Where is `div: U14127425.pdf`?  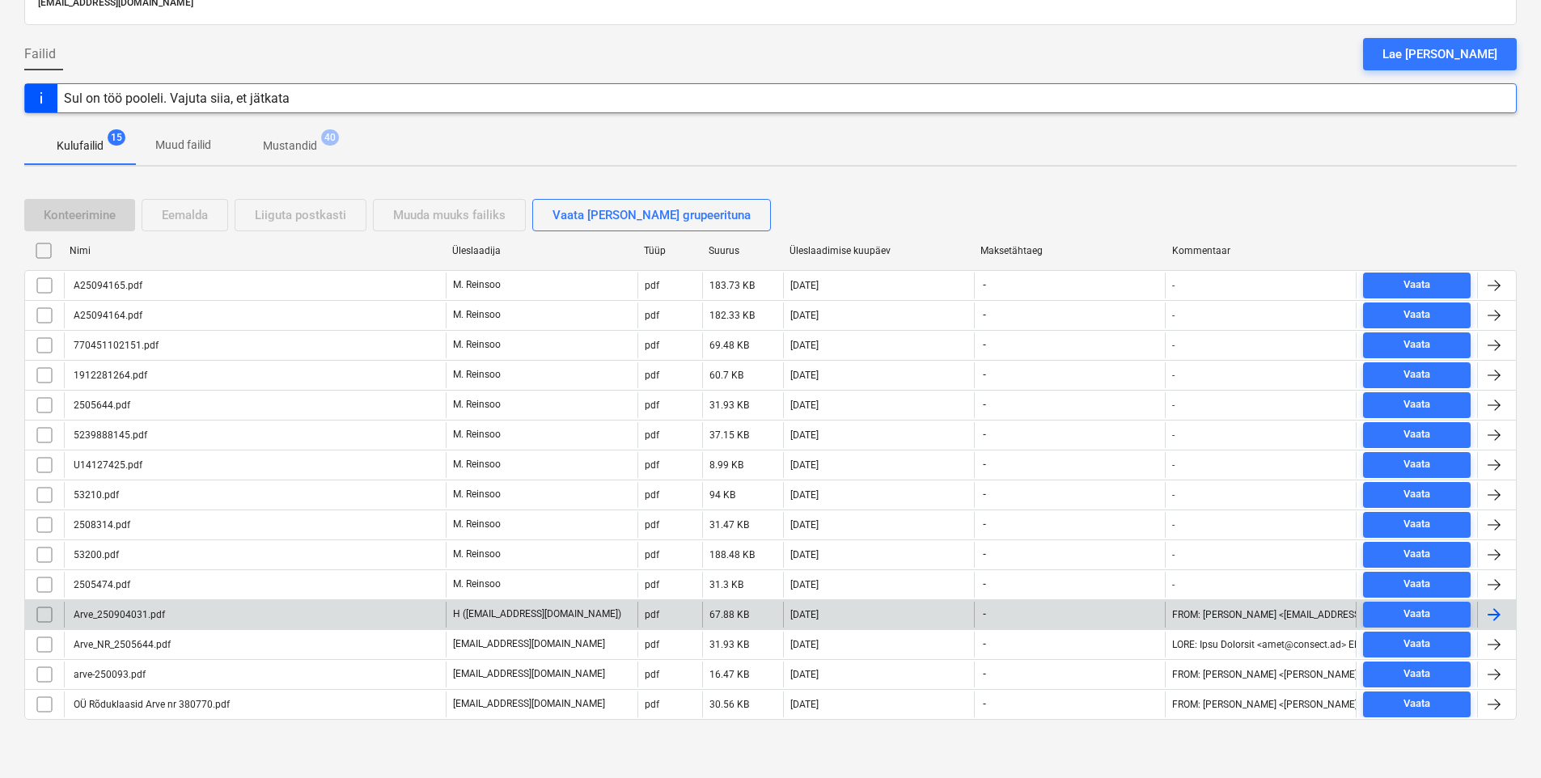 div: U14127425.pdf is located at coordinates (107, 465).